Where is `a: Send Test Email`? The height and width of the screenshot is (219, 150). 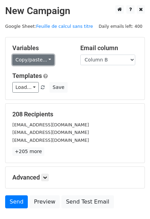
a: Send Test Email is located at coordinates (88, 202).